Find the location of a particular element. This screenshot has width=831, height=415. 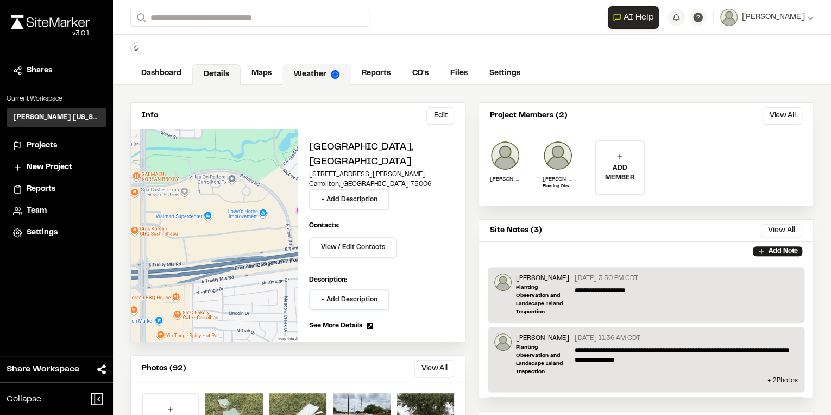

div: Open AI Assistant is located at coordinates (636, 17).